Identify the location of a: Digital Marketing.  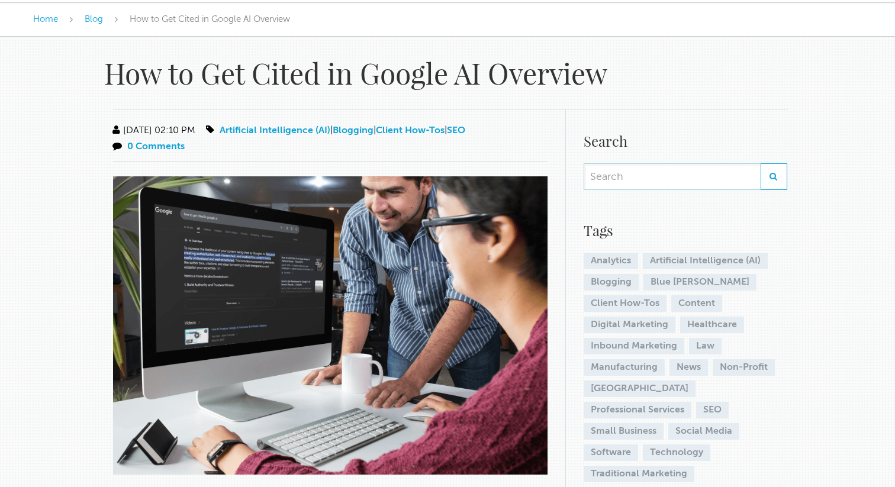
(629, 325).